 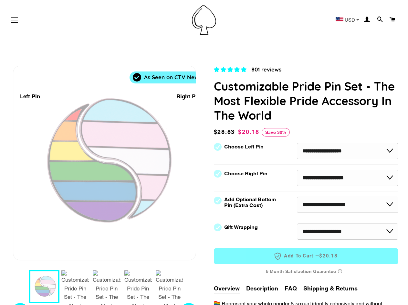 What do you see at coordinates (251, 202) in the screenshot?
I see `label: Add Optional Bottom Pin (Extra Cost)` at bounding box center [251, 202].